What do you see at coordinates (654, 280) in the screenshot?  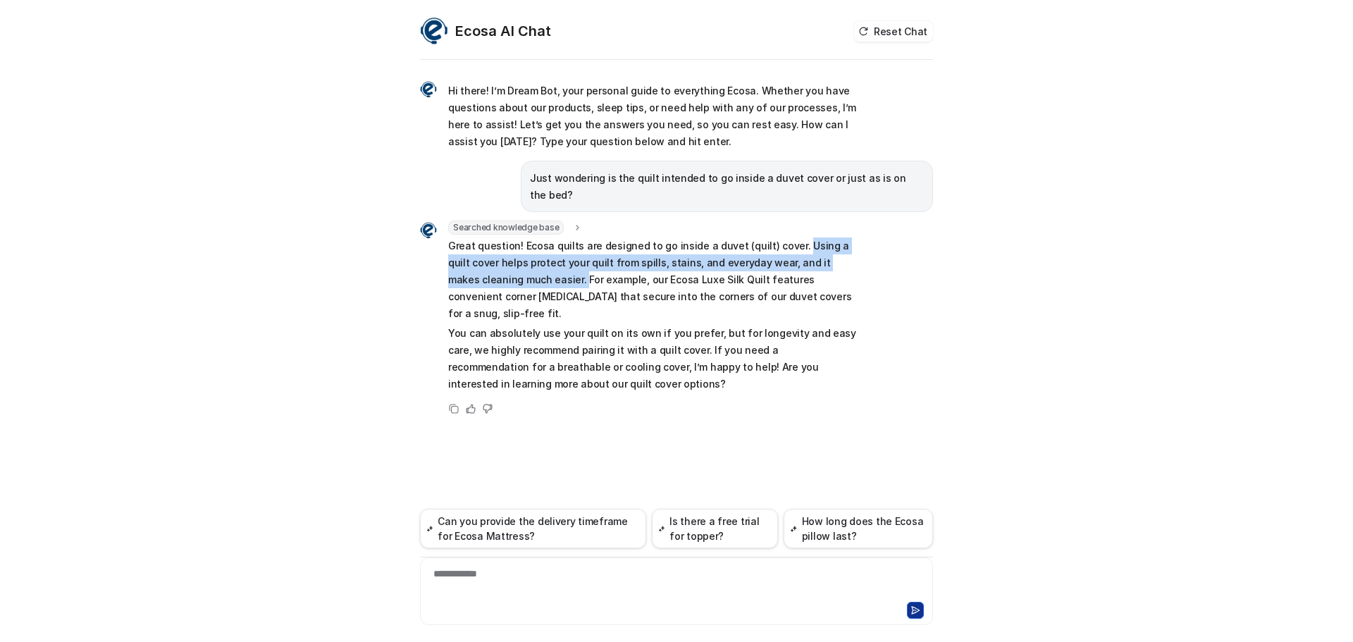 I see `p: Great question! Ecosa quilts are designed to go inside a duvet (quilt) cover. Using a quilt cover...` at bounding box center [654, 280].